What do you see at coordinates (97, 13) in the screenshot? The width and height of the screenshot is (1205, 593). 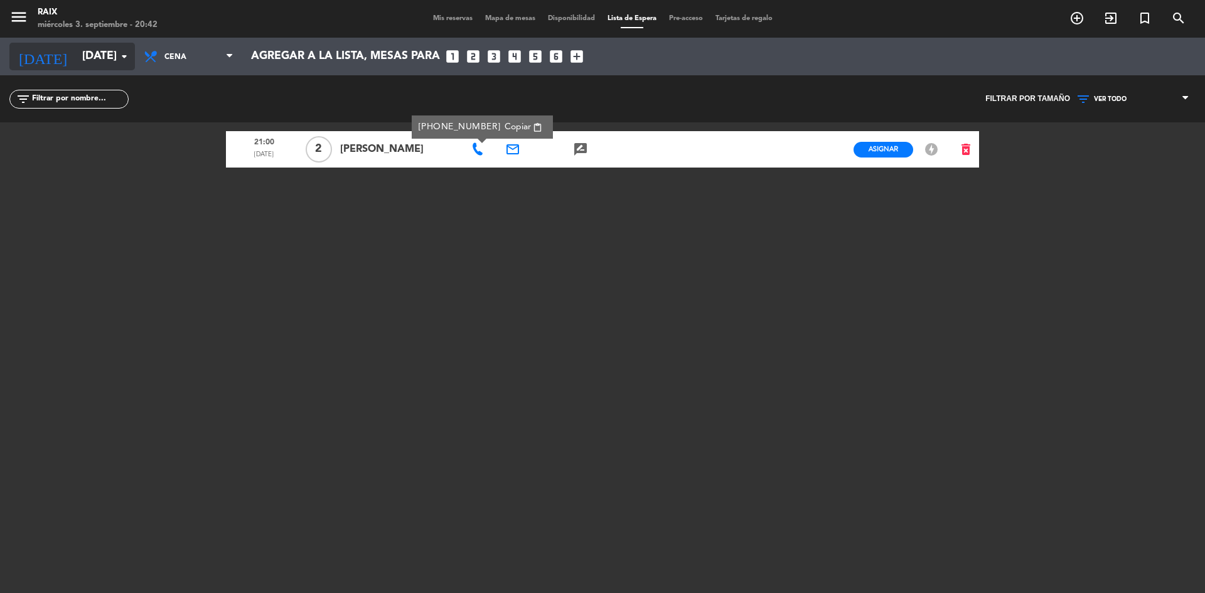 I see `div: RAIX` at bounding box center [97, 13].